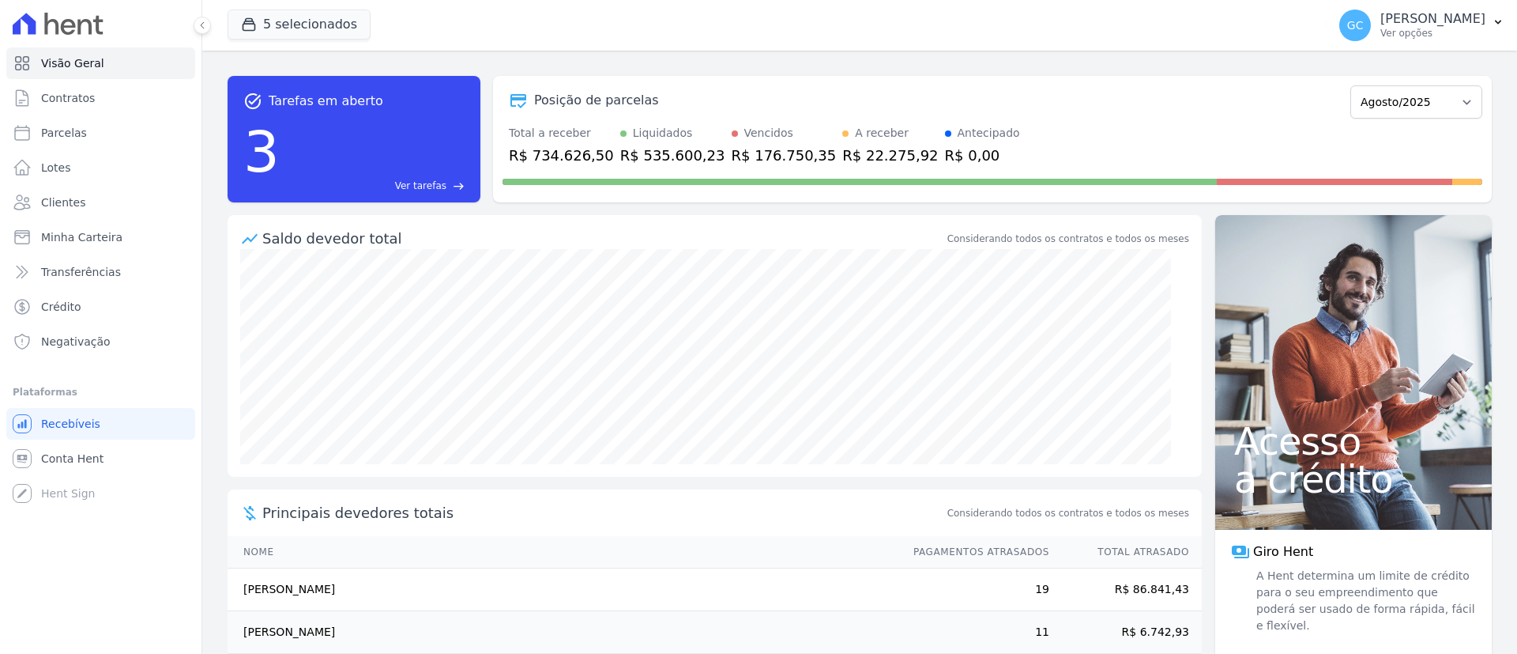 Image resolution: width=1517 pixels, height=654 pixels. What do you see at coordinates (982, 155) in the screenshot?
I see `div: R$ 0,00` at bounding box center [982, 155].